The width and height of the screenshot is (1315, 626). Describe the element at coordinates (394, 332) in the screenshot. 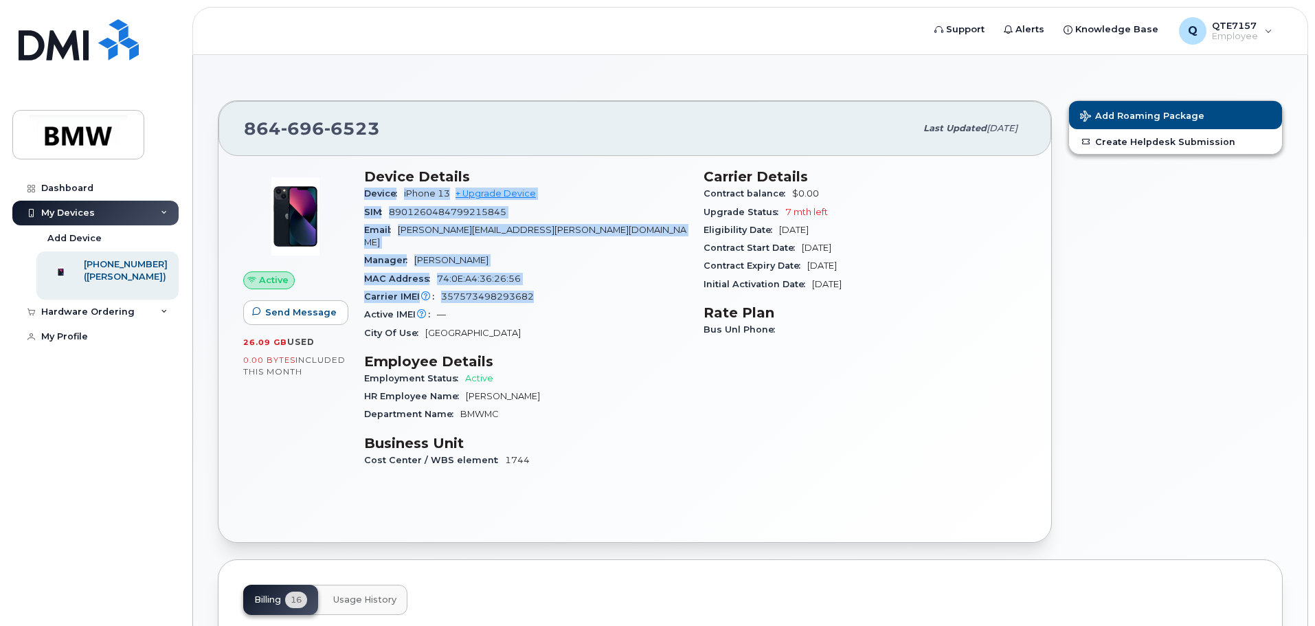

I see `span: City Of Use` at that location.